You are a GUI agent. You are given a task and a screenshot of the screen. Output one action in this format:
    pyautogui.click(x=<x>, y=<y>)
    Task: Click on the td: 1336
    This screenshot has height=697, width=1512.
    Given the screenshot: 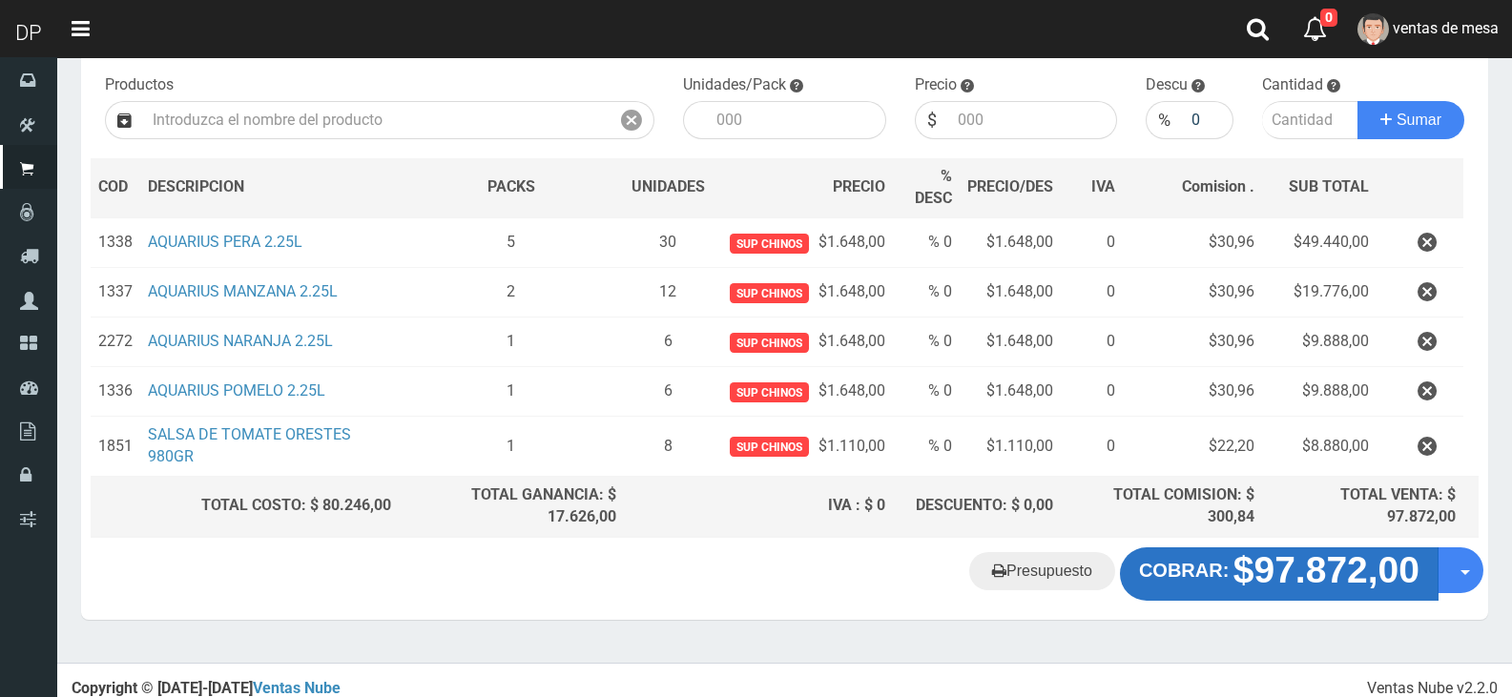 What is the action you would take?
    pyautogui.click(x=115, y=392)
    